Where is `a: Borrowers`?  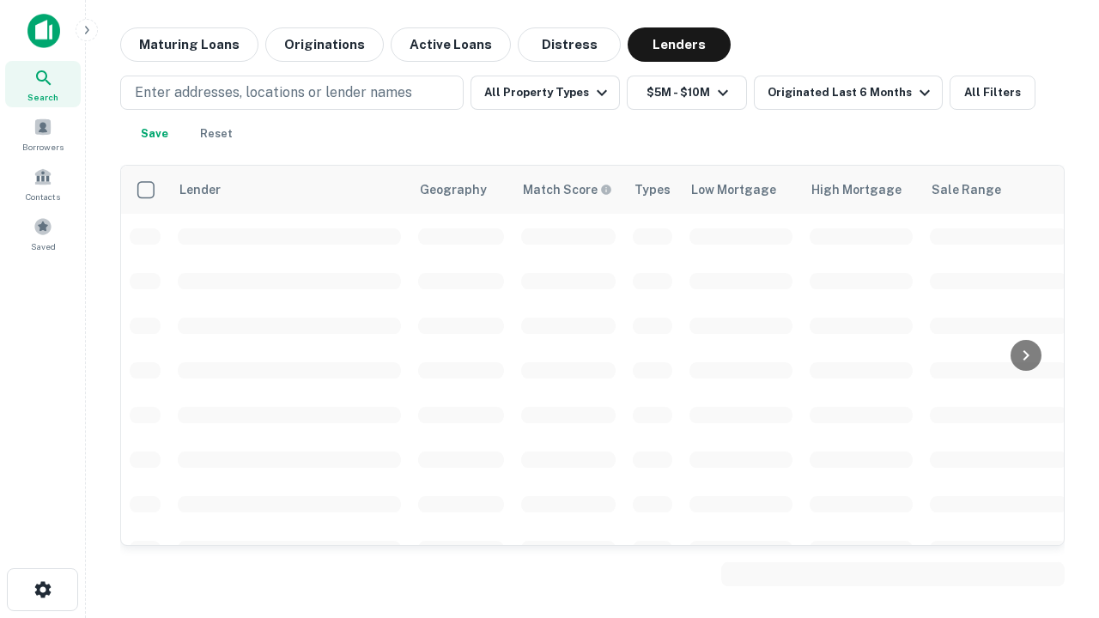
a: Borrowers is located at coordinates (43, 134).